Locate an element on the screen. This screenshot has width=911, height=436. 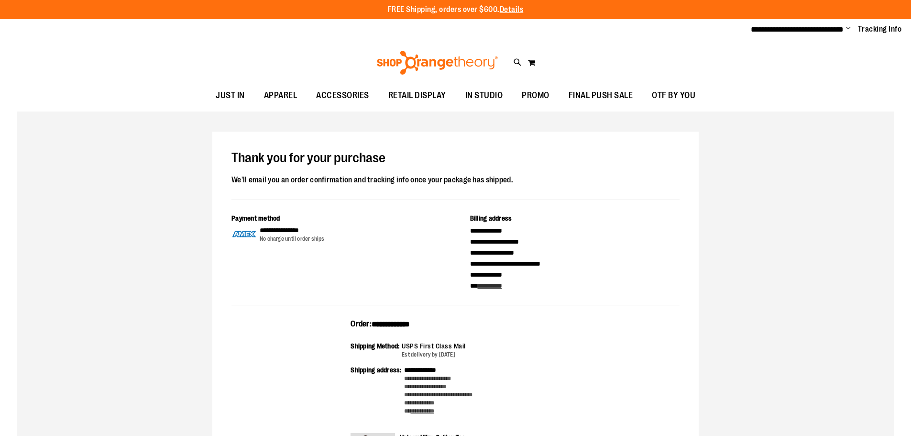
a: Details is located at coordinates (512, 10).